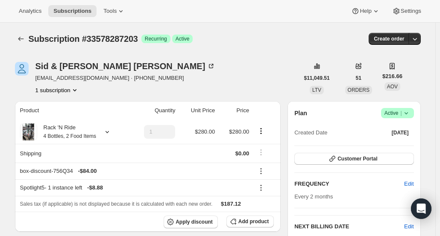  Describe the element at coordinates (231, 204) in the screenshot. I see `span: $187.12` at that location.